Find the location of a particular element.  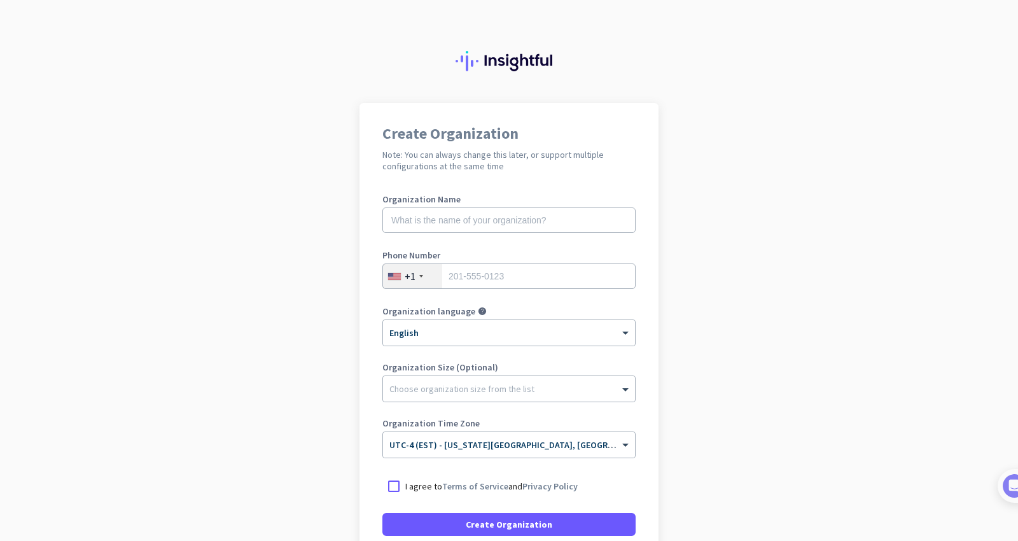

label: Organization Size (Optional) is located at coordinates (509, 367).